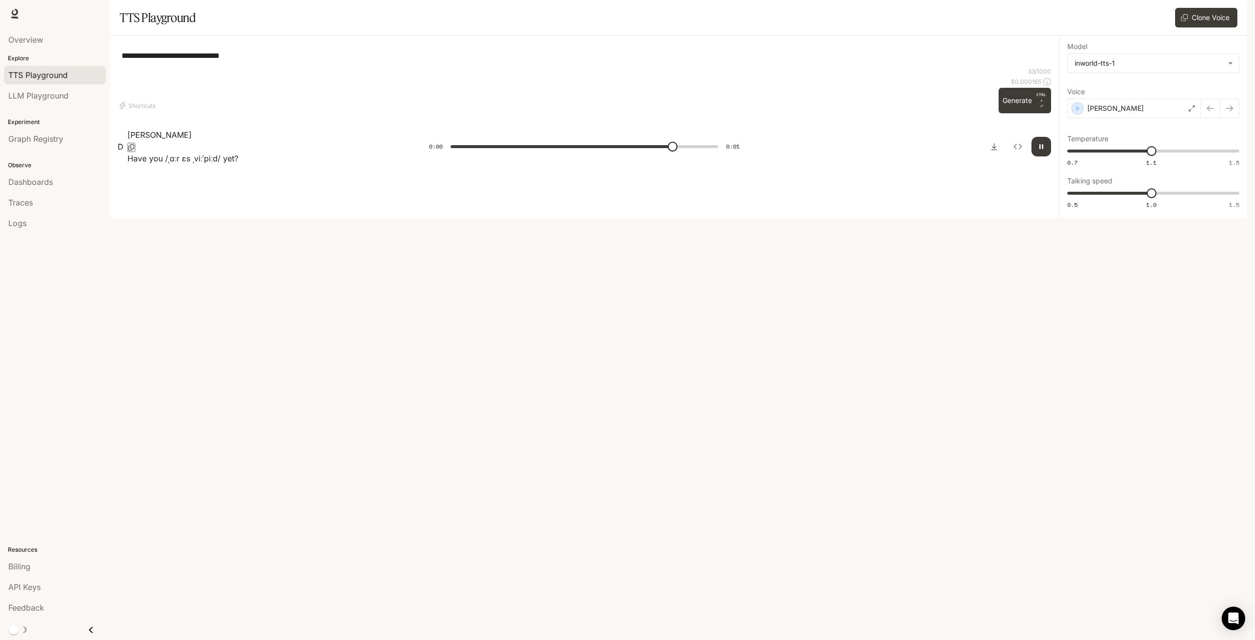 Image resolution: width=1255 pixels, height=640 pixels. I want to click on span: 0.5, so click(1072, 204).